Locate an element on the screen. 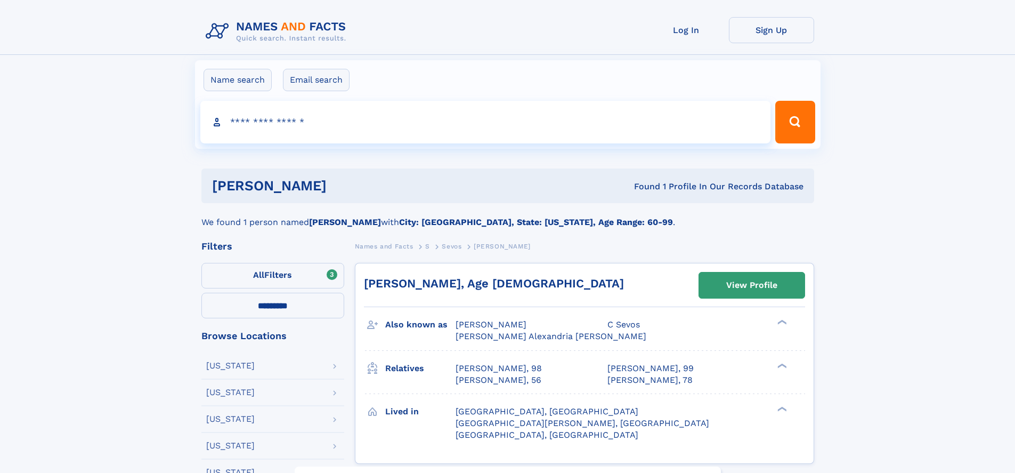 The width and height of the screenshot is (1015, 473). div: Browse Locations is located at coordinates (273, 336).